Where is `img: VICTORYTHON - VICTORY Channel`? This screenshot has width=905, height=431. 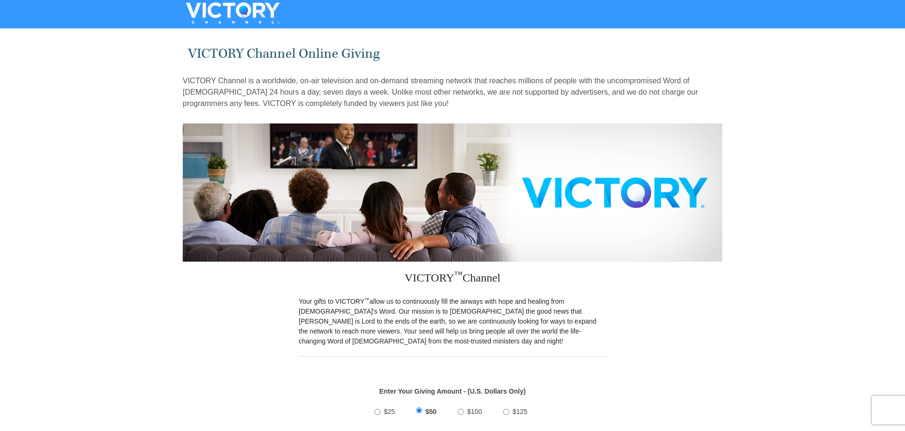
img: VICTORYTHON - VICTORY Channel is located at coordinates (233, 13).